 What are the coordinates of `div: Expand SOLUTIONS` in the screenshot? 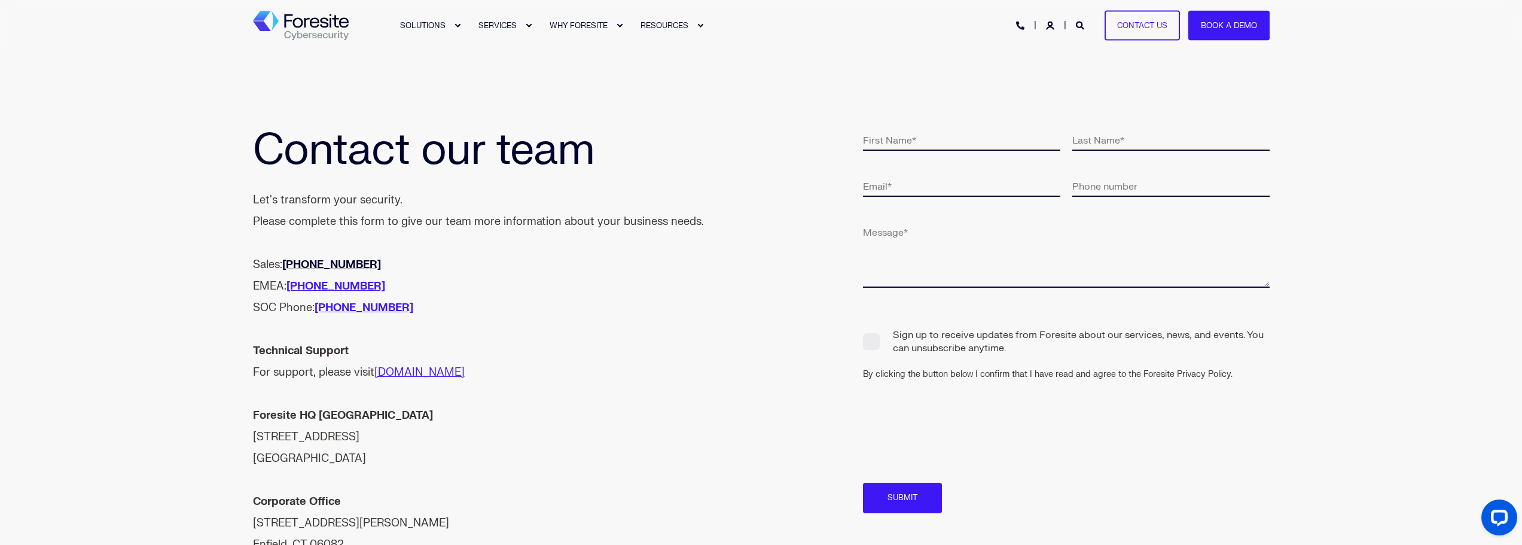 It's located at (458, 26).